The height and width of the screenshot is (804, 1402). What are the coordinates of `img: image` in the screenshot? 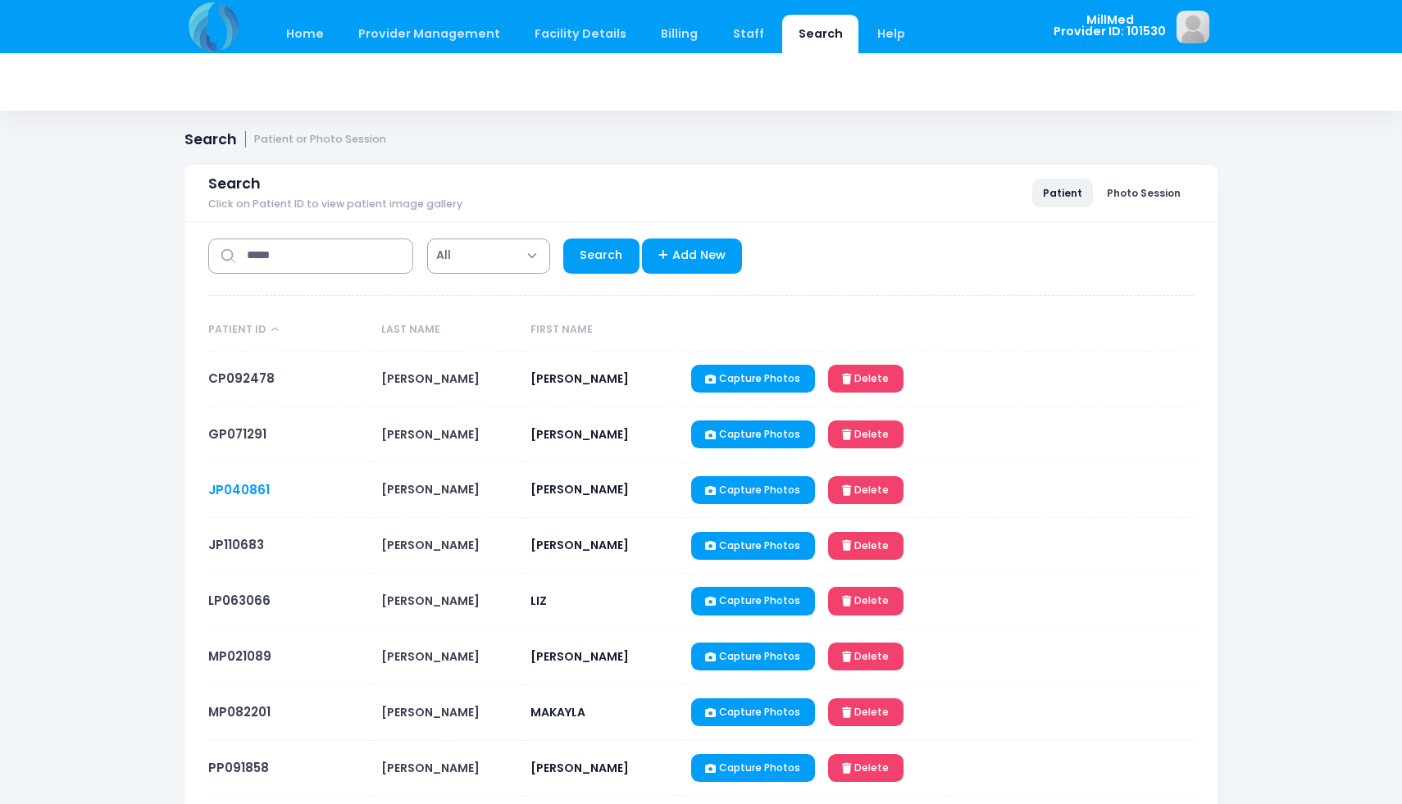 It's located at (1193, 27).